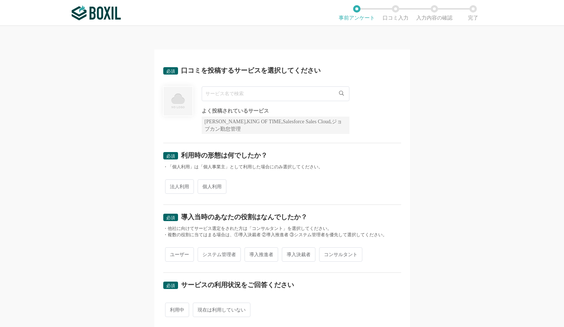 The image size is (564, 327). What do you see at coordinates (261, 255) in the screenshot?
I see `span: 導入推進者` at bounding box center [261, 255].